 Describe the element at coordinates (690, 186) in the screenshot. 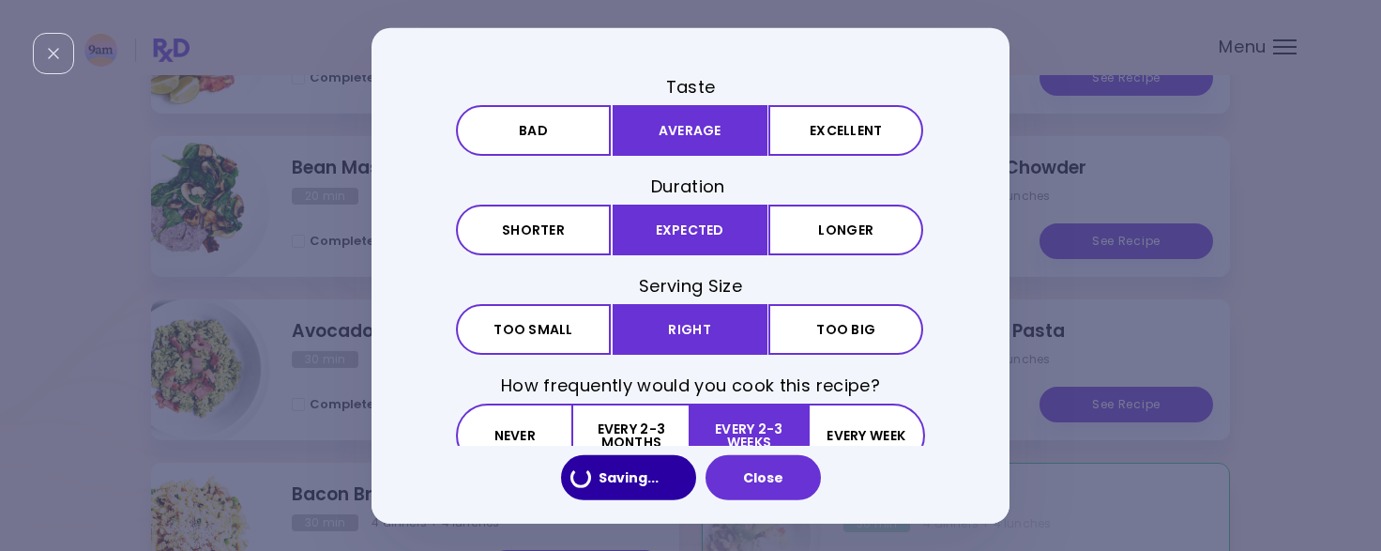

I see `h3: Duration` at that location.